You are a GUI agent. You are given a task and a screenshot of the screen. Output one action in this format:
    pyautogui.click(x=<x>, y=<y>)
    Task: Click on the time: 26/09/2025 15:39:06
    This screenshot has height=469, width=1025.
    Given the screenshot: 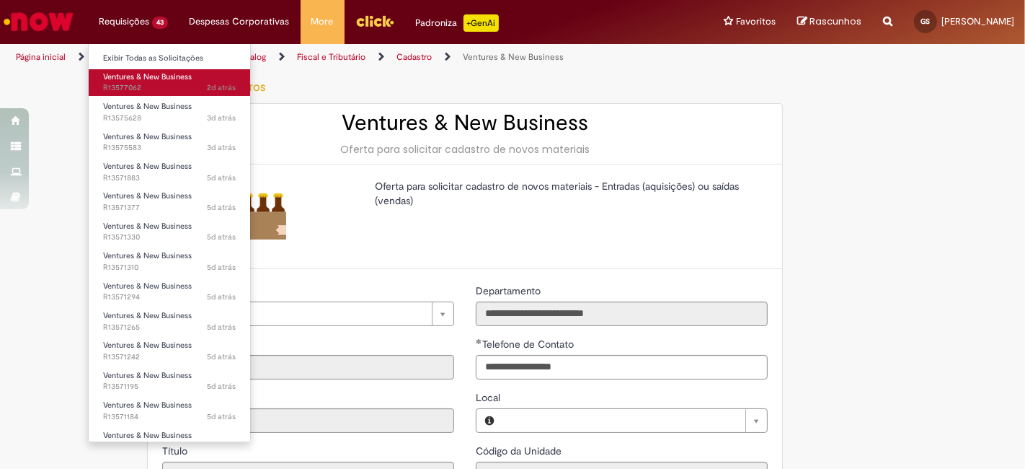 What is the action you would take?
    pyautogui.click(x=221, y=327)
    